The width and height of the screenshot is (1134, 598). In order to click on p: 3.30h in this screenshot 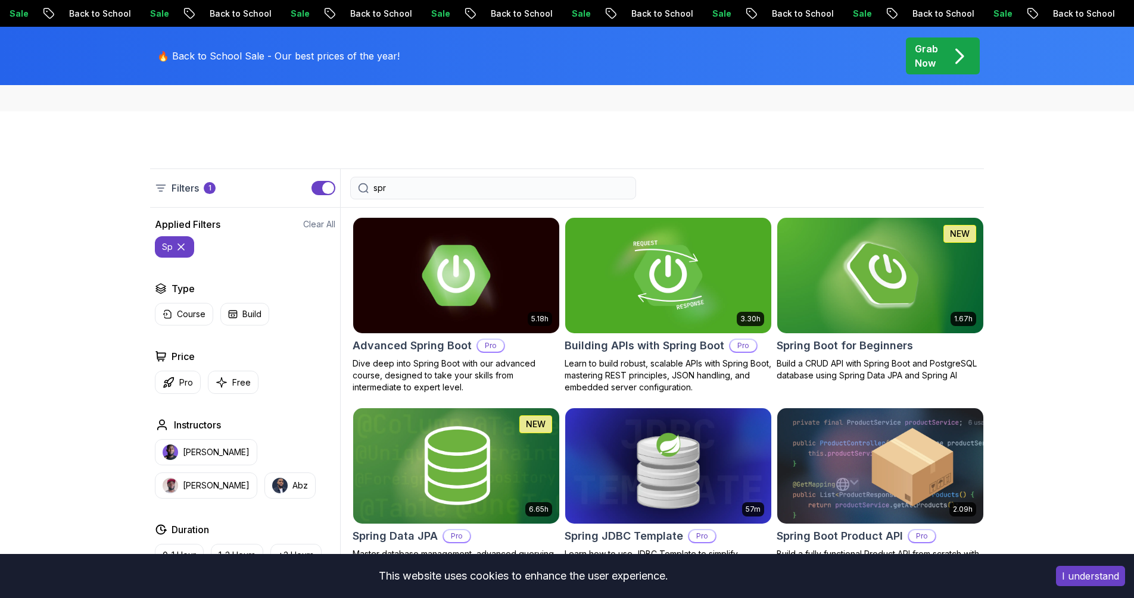, I will do `click(750, 319)`.